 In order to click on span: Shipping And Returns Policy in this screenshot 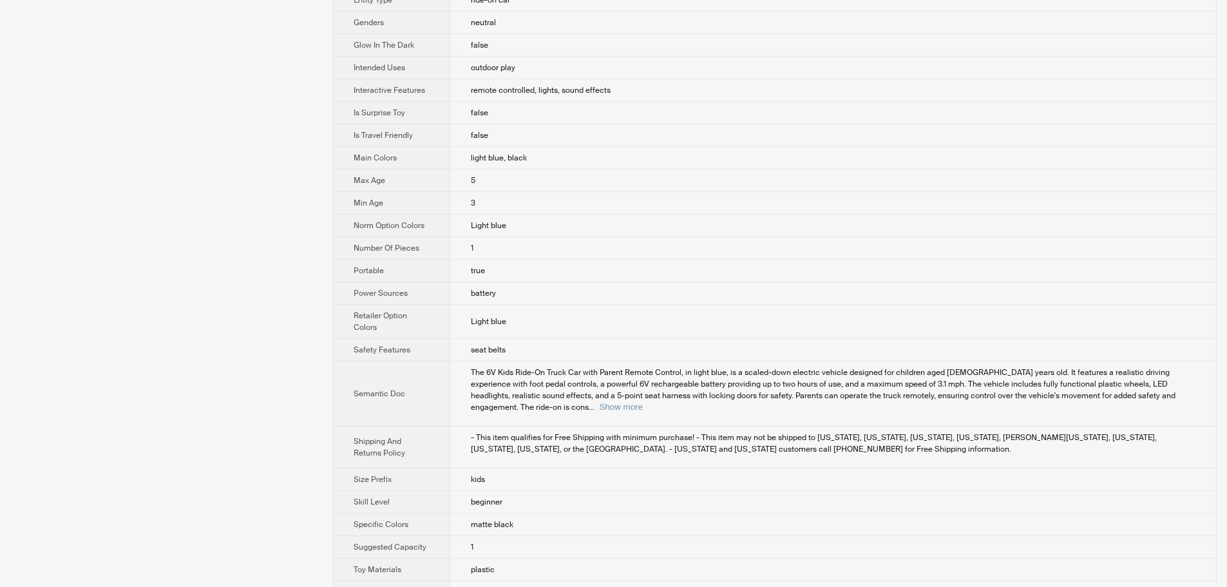, I will do `click(379, 447)`.